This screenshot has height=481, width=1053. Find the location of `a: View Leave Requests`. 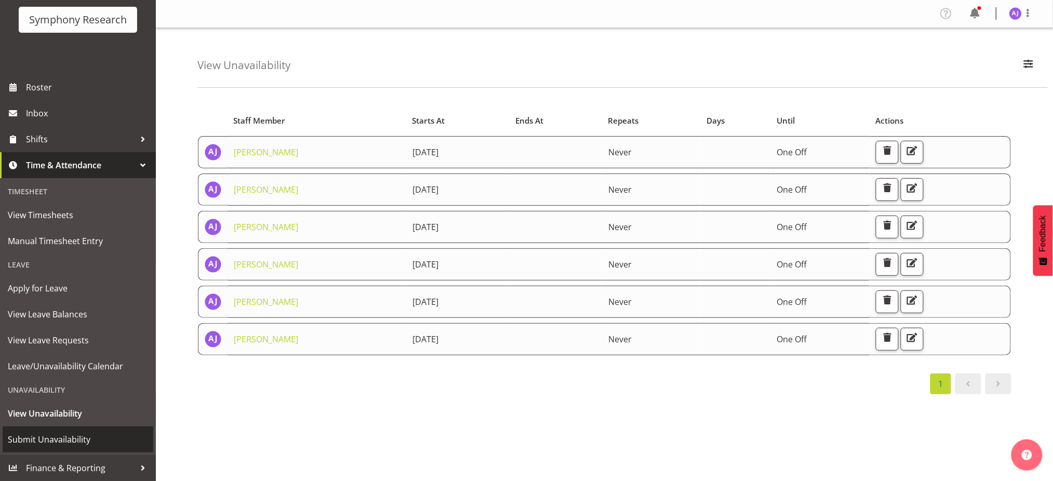

a: View Leave Requests is located at coordinates (78, 340).